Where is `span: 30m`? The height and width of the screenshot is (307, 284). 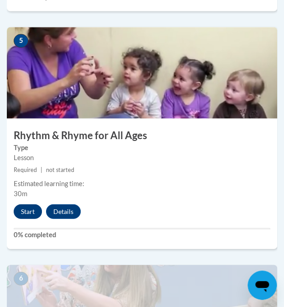 span: 30m is located at coordinates (21, 193).